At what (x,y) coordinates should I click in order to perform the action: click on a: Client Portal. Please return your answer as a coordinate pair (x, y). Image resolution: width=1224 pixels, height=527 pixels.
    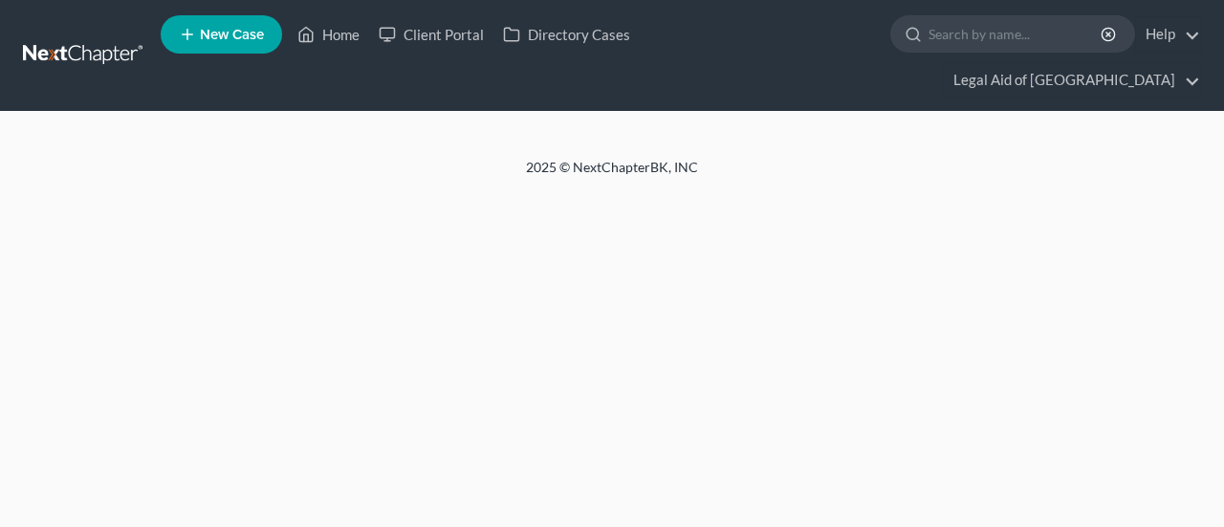
    Looking at the image, I should click on (431, 34).